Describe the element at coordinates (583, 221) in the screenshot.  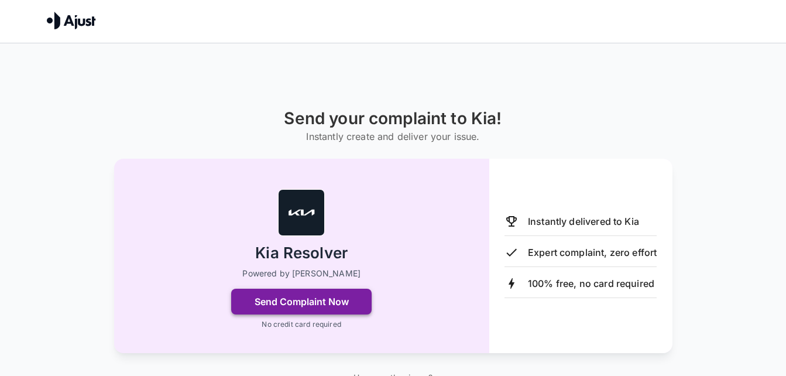
I see `p: Instantly delivered to Kia` at that location.